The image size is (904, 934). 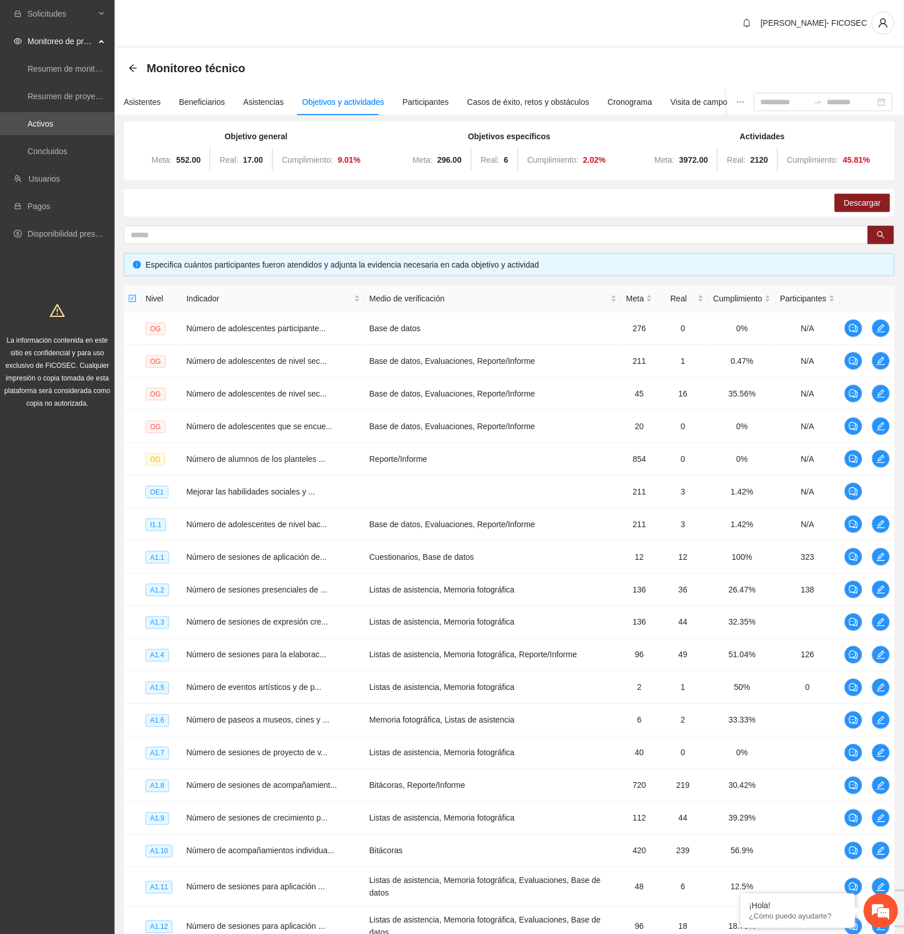 What do you see at coordinates (61, 14) in the screenshot?
I see `span: Solicitudes` at bounding box center [61, 14].